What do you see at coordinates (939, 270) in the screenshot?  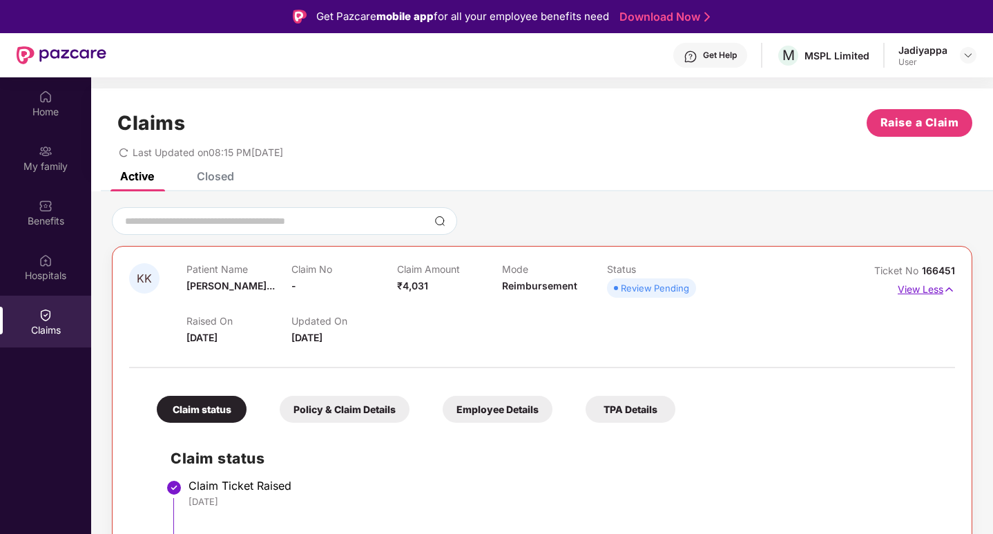 I see `span: 166451` at bounding box center [939, 270].